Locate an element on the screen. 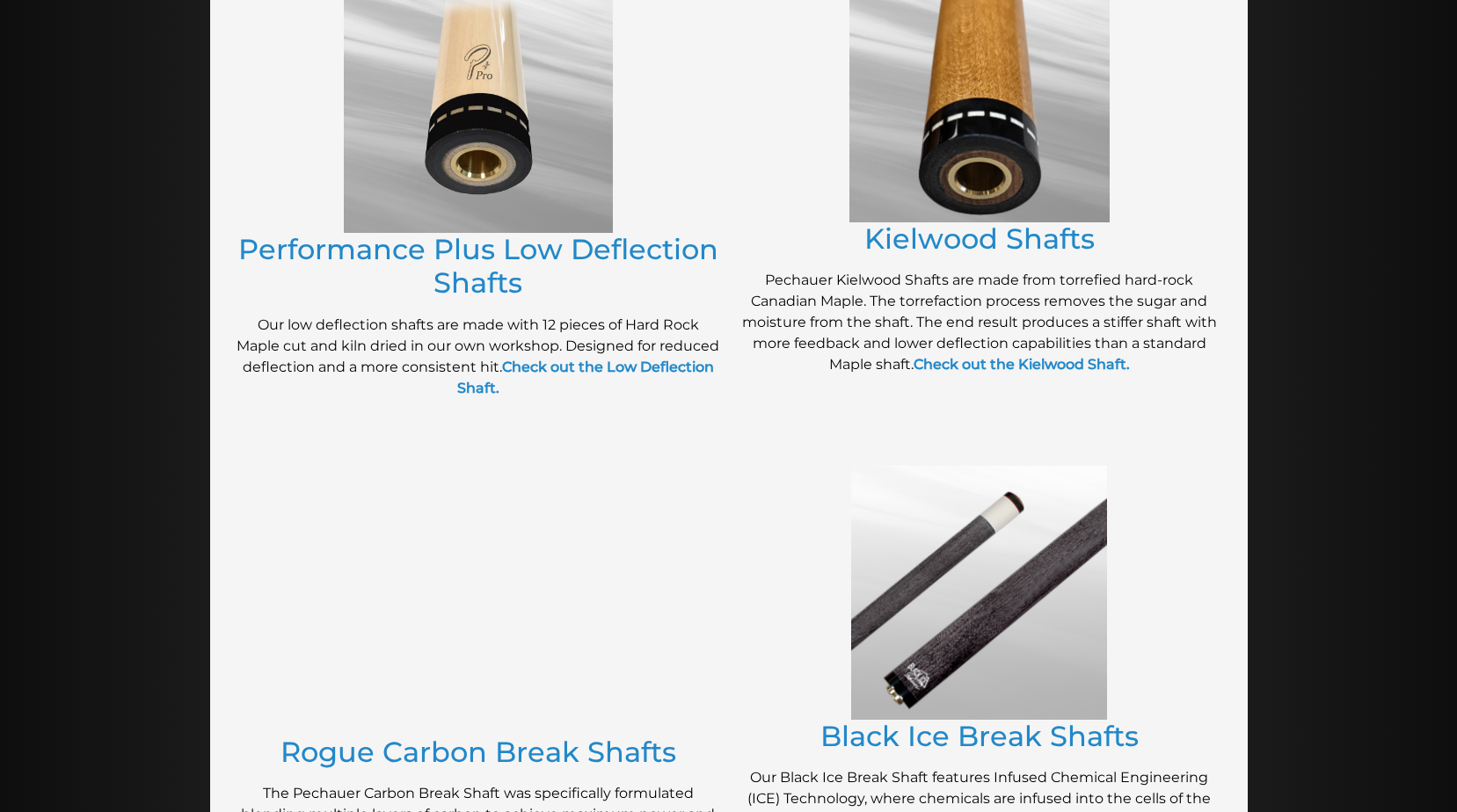  strong: Check out the Low Deflection Shaft. is located at coordinates (586, 377).